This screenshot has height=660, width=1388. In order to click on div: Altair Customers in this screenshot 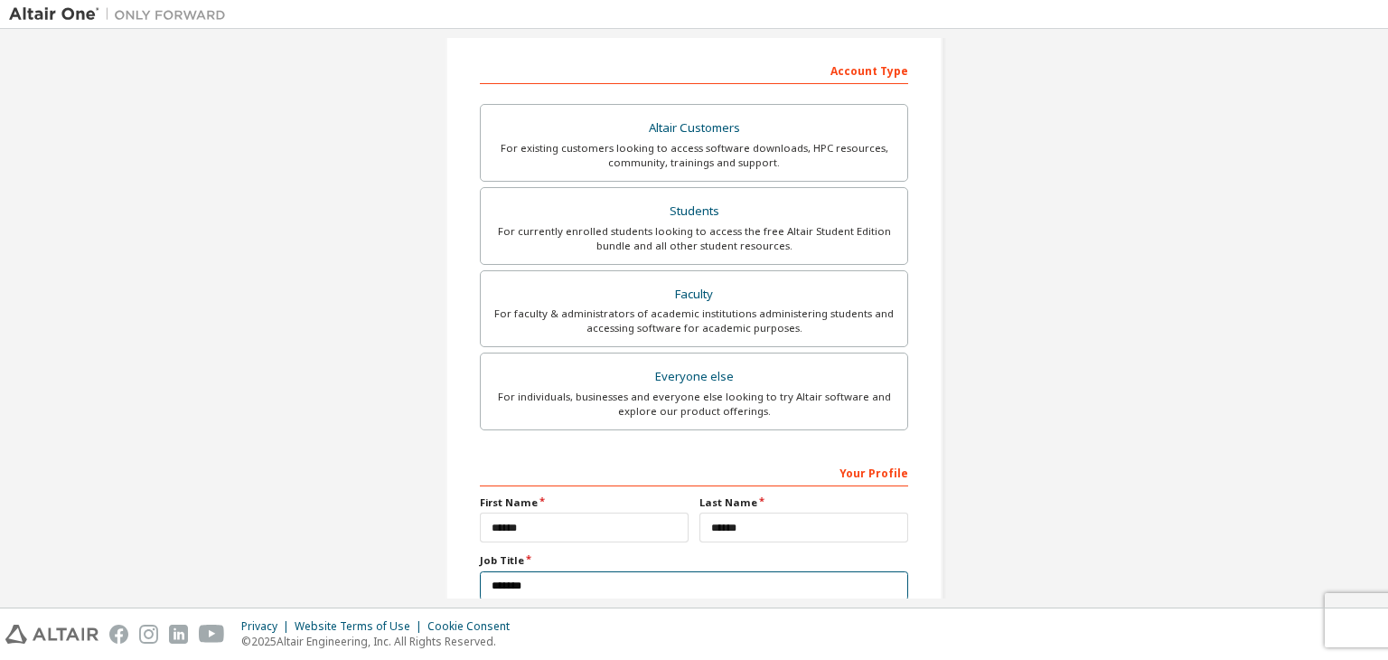, I will do `click(694, 128)`.